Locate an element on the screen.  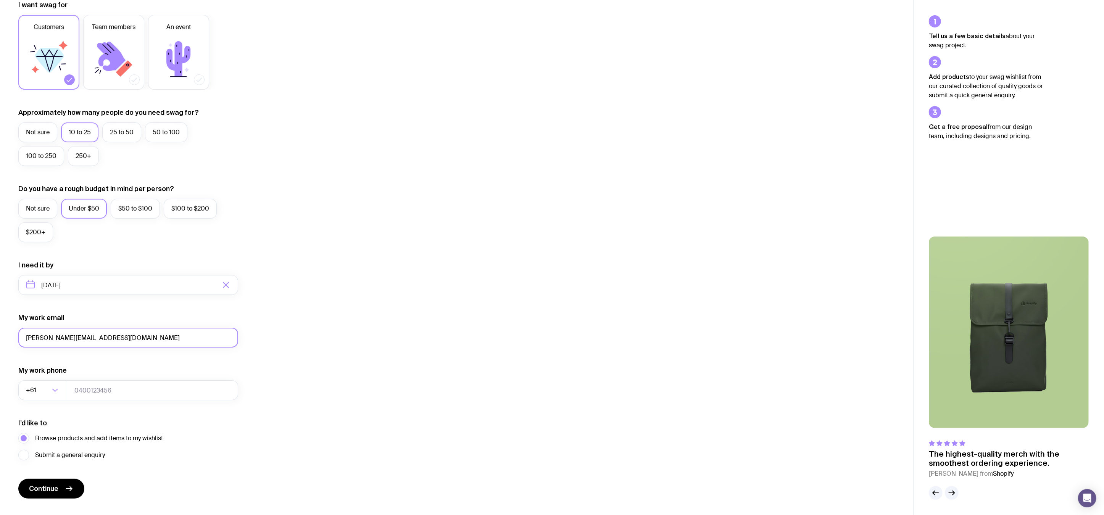
p: about your swag project. is located at coordinates (986, 40).